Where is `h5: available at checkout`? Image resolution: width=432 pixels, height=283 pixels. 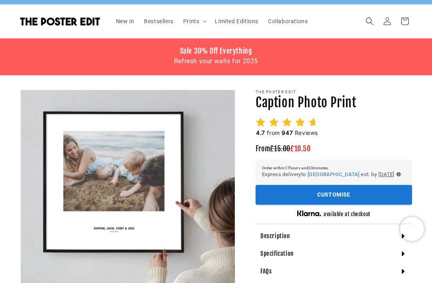 h5: available at checkout is located at coordinates (347, 214).